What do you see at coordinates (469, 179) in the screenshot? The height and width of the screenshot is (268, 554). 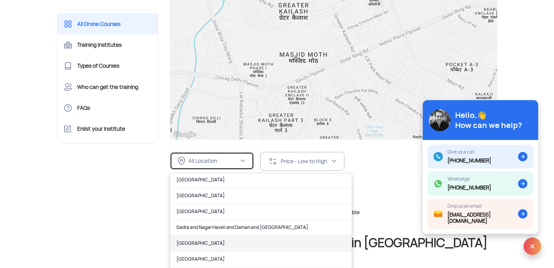 I see `div: WhatsApp` at bounding box center [469, 179].